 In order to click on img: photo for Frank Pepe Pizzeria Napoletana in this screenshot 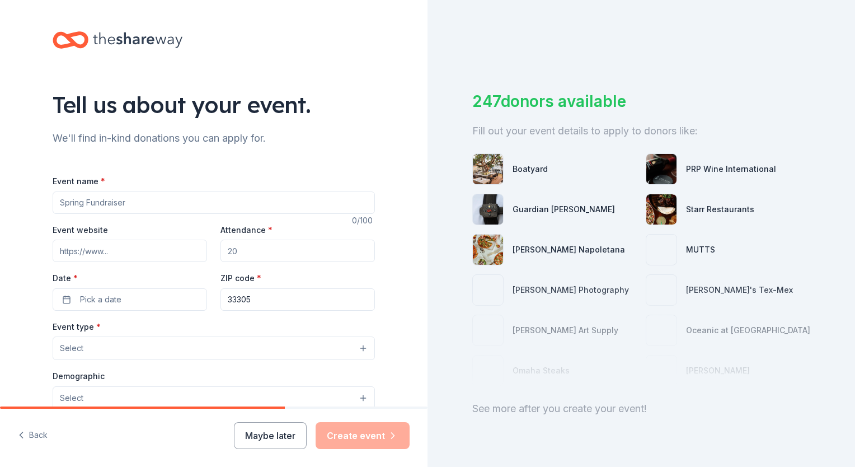, I will do `click(488, 250)`.